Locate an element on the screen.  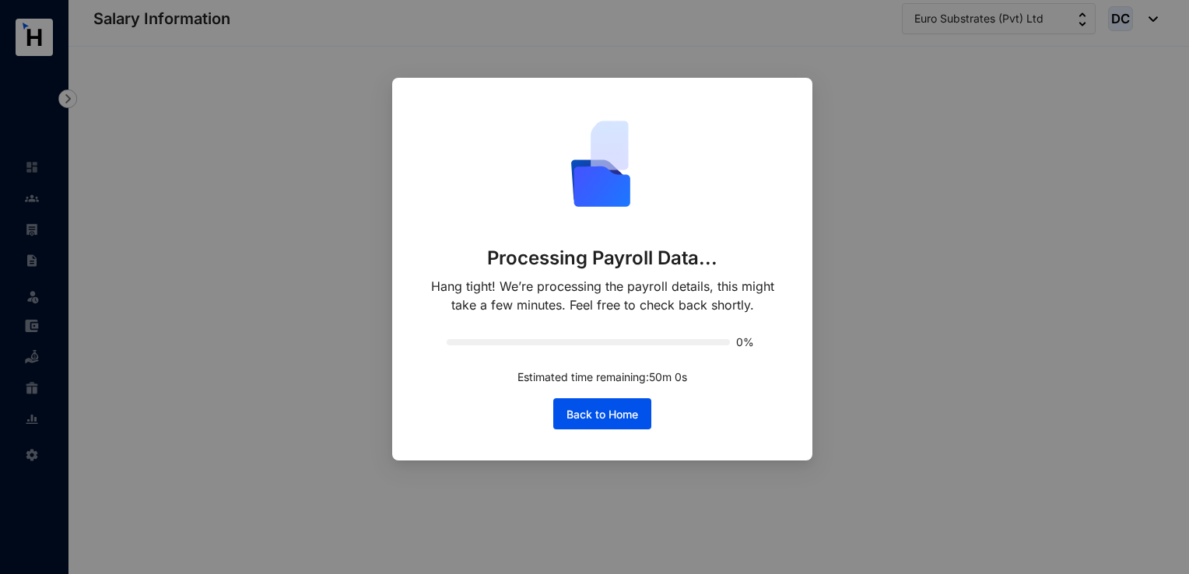
button: Back to Home is located at coordinates (602, 414).